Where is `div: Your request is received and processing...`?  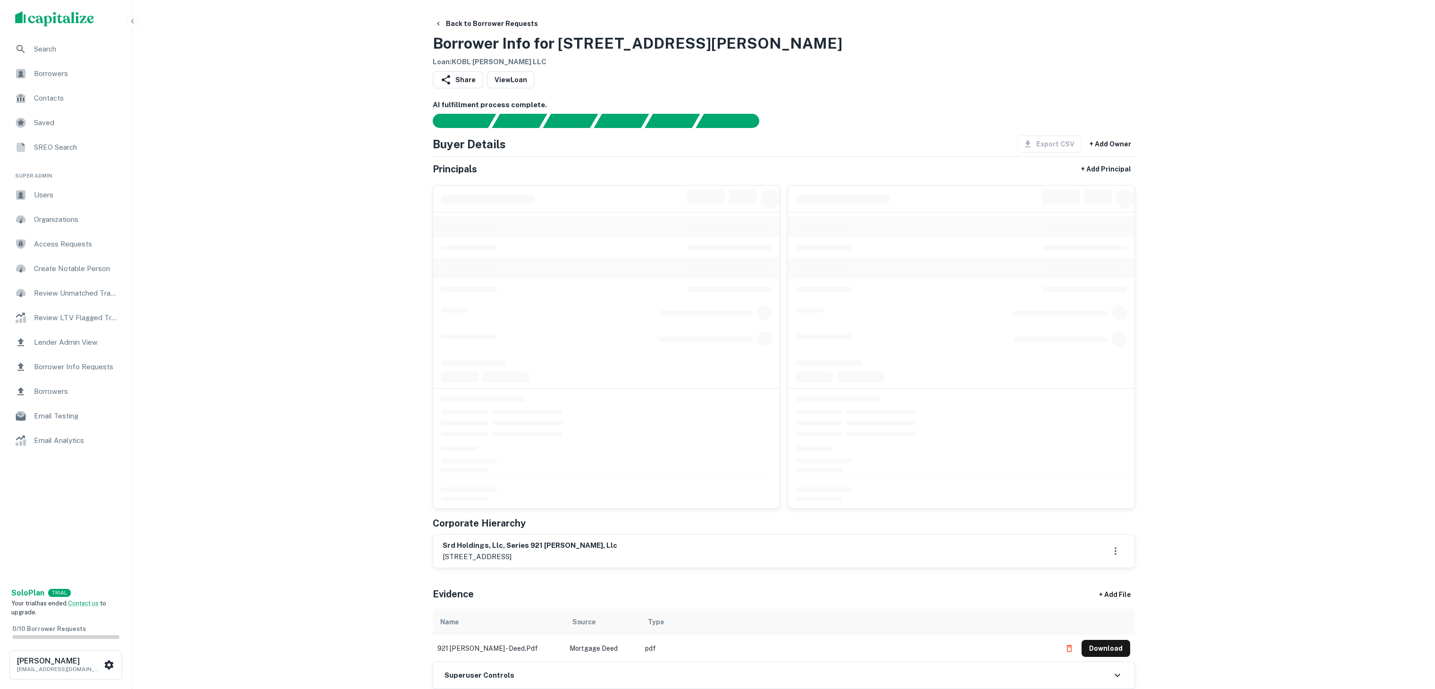 div: Your request is received and processing... is located at coordinates (519, 121).